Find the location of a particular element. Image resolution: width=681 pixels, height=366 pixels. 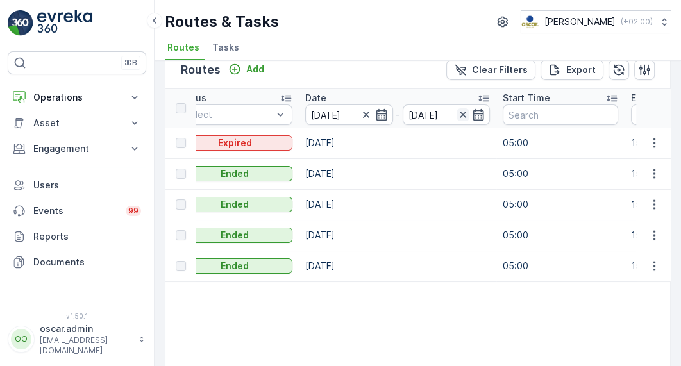

p: oscar.admin is located at coordinates (86, 329).